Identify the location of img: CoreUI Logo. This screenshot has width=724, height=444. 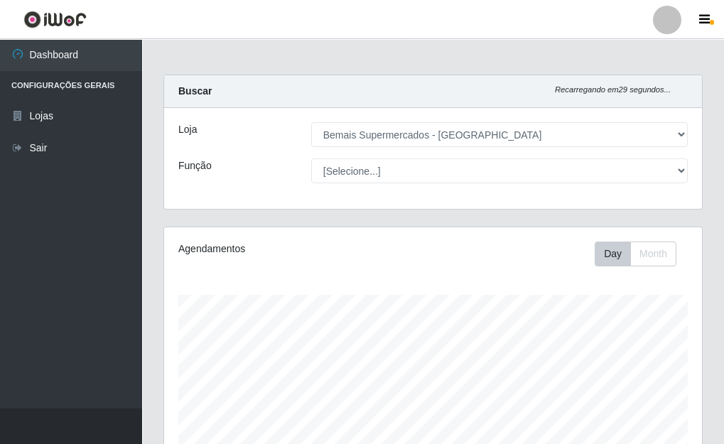
(55, 19).